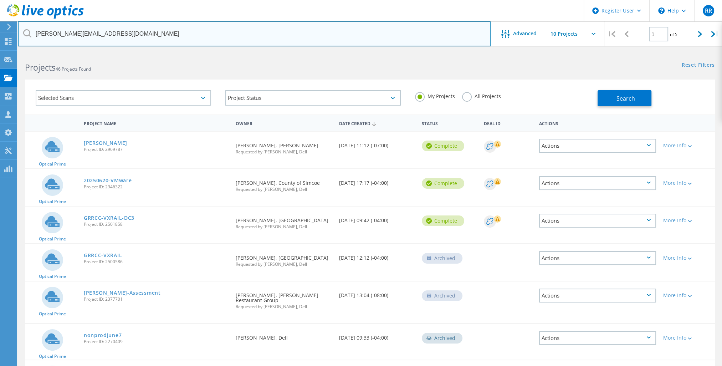 The image size is (722, 366). I want to click on span: Project ID: 2946322, so click(156, 187).